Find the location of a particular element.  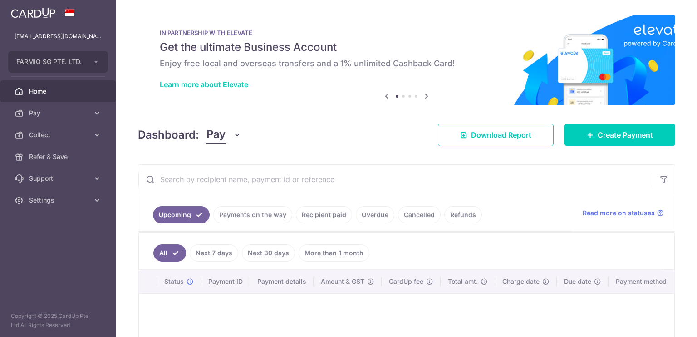

button: FARMIO SG PTE. LTD. is located at coordinates (58, 62).